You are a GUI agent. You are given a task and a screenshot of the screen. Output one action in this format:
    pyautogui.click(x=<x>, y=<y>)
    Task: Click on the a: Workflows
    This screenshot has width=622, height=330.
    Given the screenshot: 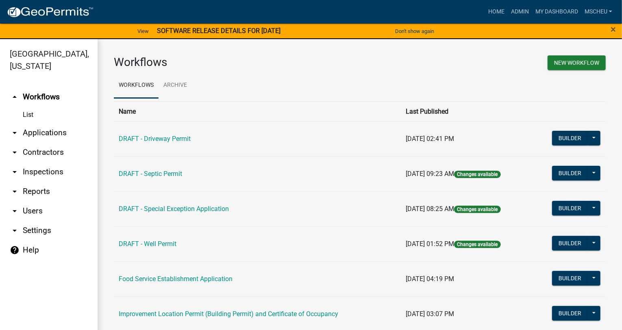 What is the action you would take?
    pyautogui.click(x=136, y=85)
    